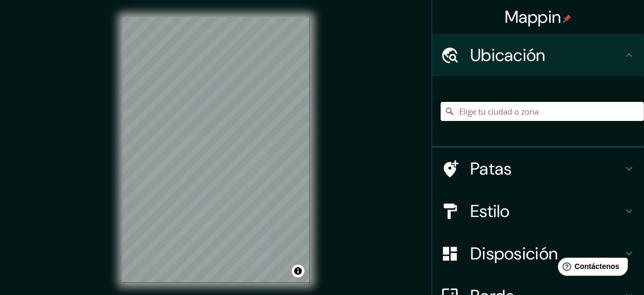 Image resolution: width=644 pixels, height=295 pixels. I want to click on input: Elige tu ciudad o zona, so click(542, 111).